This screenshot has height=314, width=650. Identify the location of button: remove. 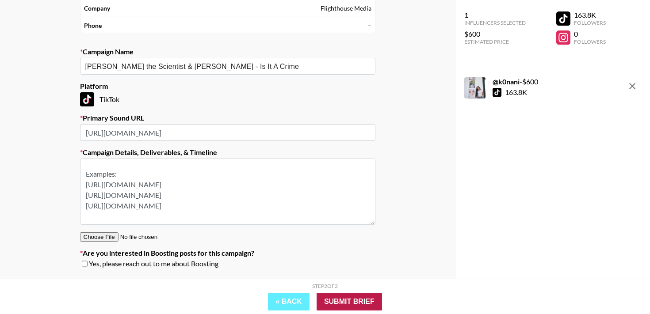
(632, 86).